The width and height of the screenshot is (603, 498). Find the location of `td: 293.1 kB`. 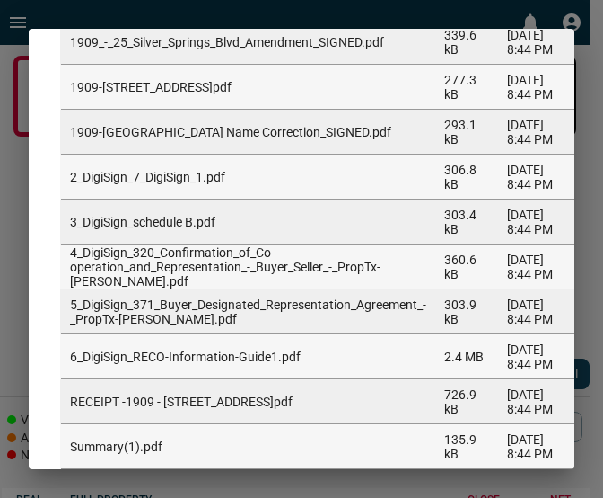

td: 293.1 kB is located at coordinates (467, 132).